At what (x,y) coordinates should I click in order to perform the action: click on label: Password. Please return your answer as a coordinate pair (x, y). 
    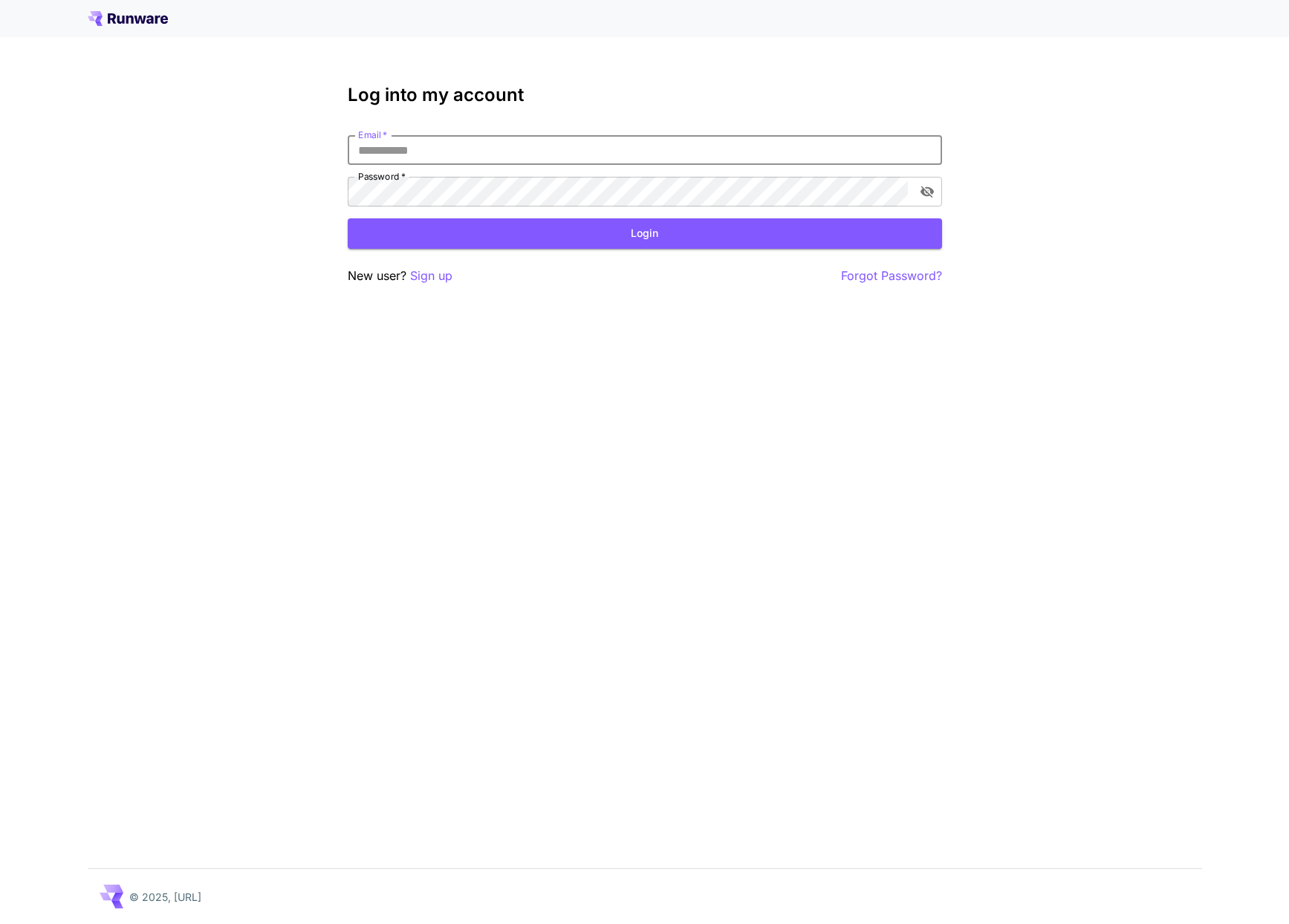
    Looking at the image, I should click on (382, 176).